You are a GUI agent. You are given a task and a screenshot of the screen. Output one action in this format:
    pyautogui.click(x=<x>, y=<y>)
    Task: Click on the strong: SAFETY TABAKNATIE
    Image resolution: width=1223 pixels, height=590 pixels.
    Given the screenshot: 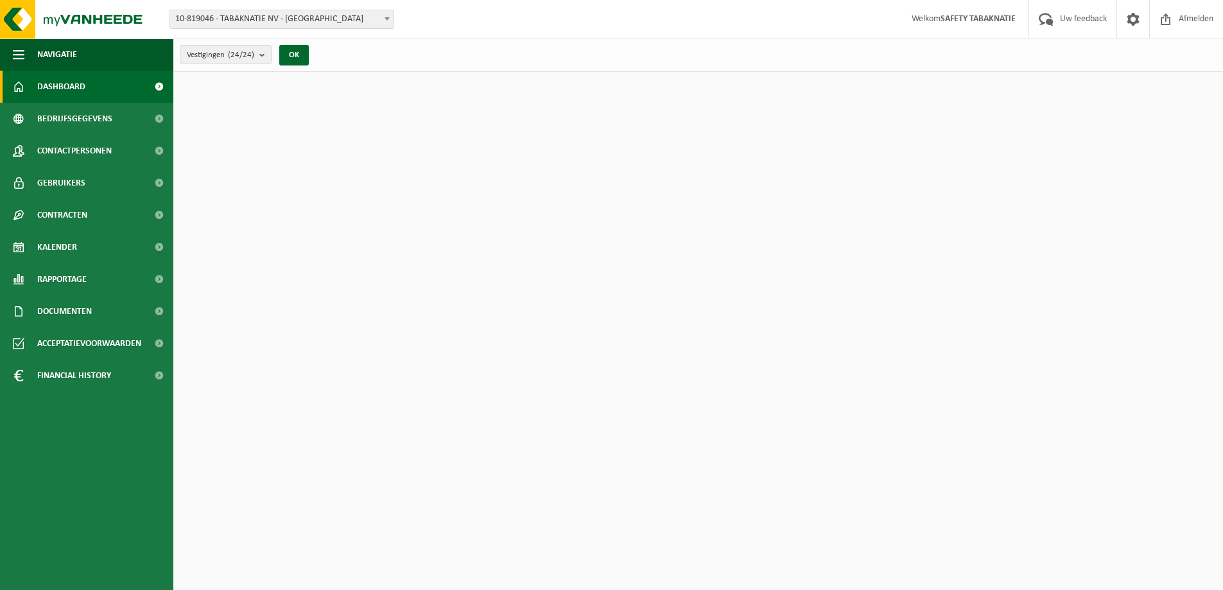 What is the action you would take?
    pyautogui.click(x=978, y=19)
    